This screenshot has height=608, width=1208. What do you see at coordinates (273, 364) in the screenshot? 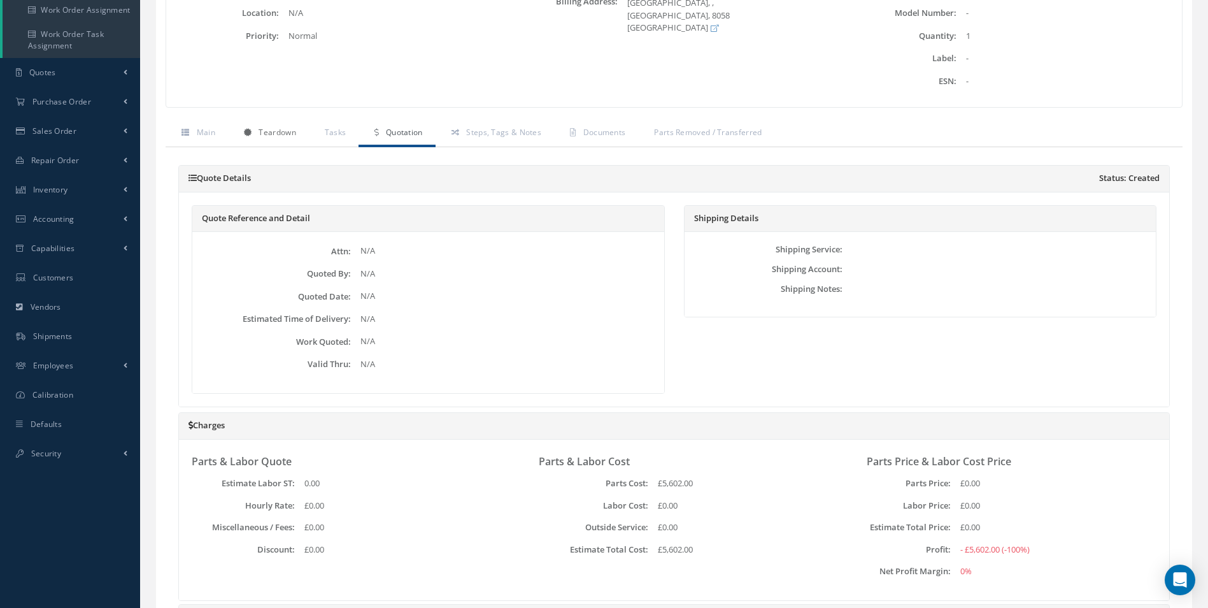
I see `label: Valid Thru:` at bounding box center [273, 364].